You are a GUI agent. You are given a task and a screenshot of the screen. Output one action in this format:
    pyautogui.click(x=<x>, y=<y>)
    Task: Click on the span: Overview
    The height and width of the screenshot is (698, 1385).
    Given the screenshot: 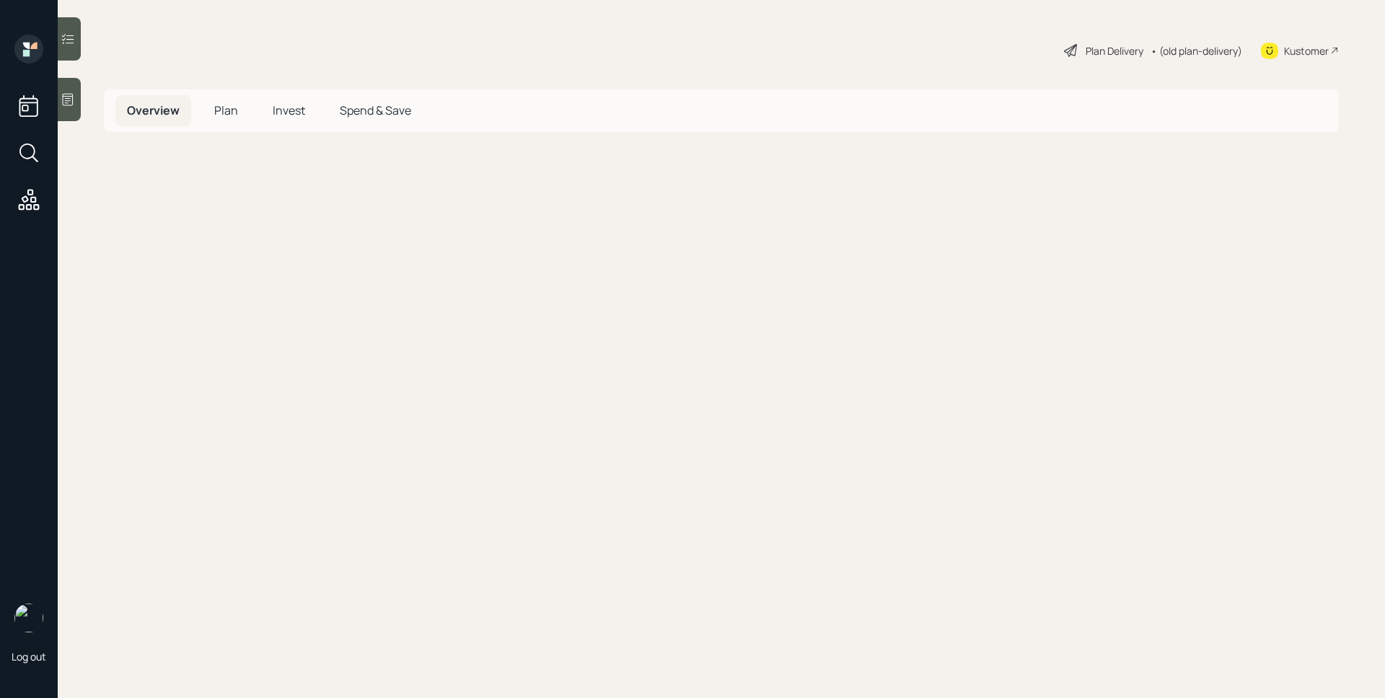 What is the action you would take?
    pyautogui.click(x=153, y=110)
    